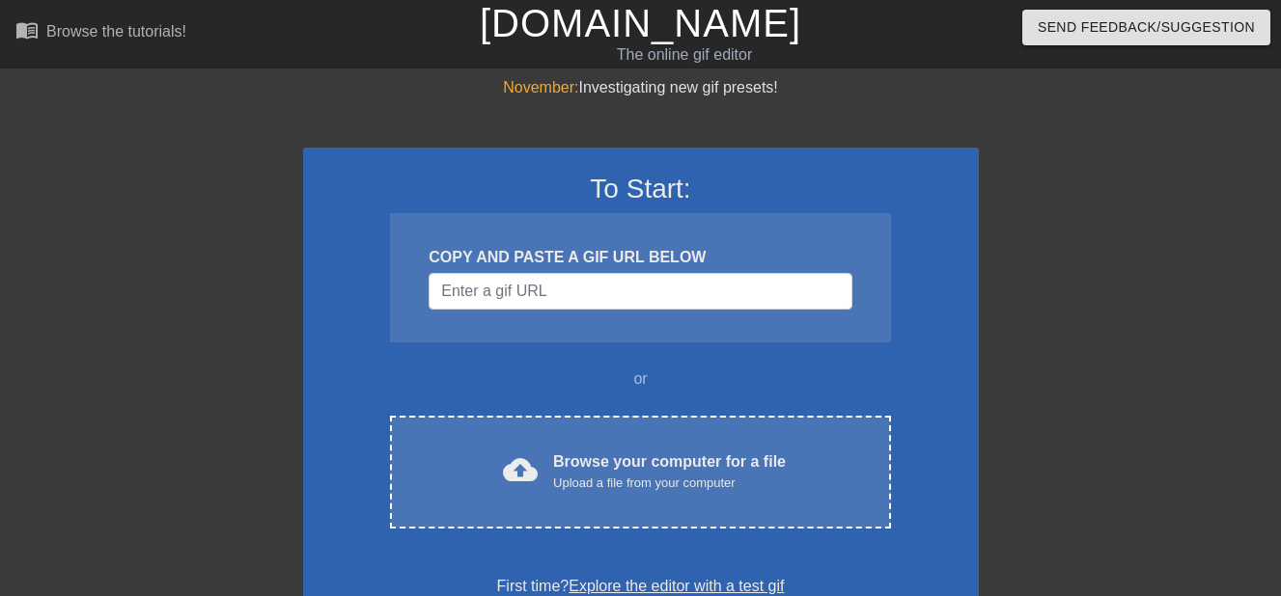  I want to click on div: Browse your computer for a file, so click(669, 472).